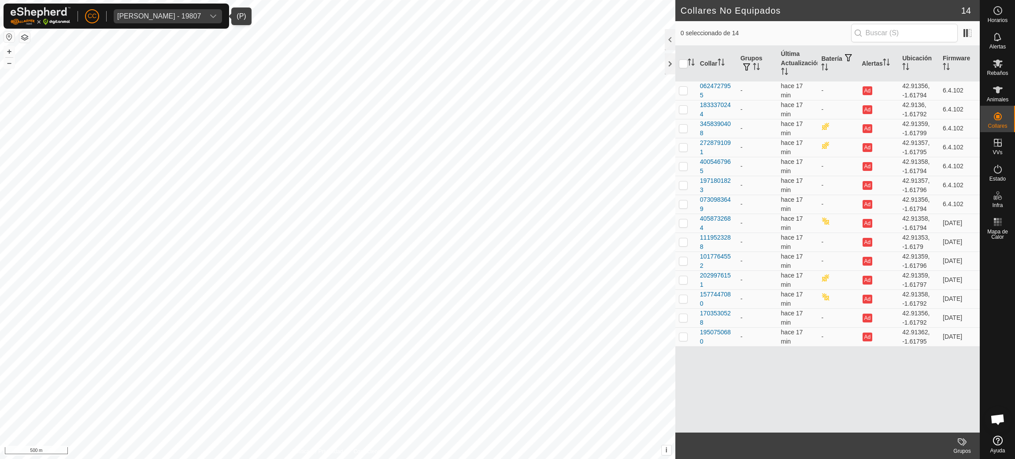  What do you see at coordinates (997, 126) in the screenshot?
I see `span: Collares` at bounding box center [997, 126].